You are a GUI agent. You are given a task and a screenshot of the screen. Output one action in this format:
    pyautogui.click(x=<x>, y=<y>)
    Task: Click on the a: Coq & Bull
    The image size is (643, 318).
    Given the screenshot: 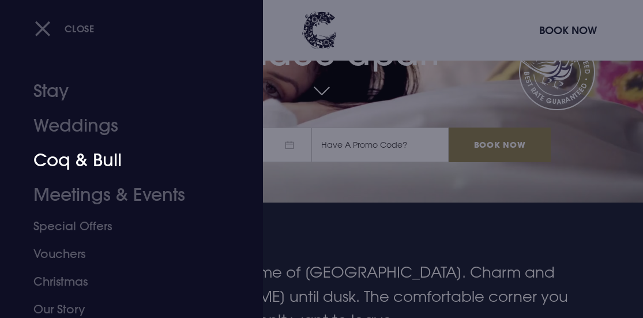 What is the action you would take?
    pyautogui.click(x=123, y=160)
    